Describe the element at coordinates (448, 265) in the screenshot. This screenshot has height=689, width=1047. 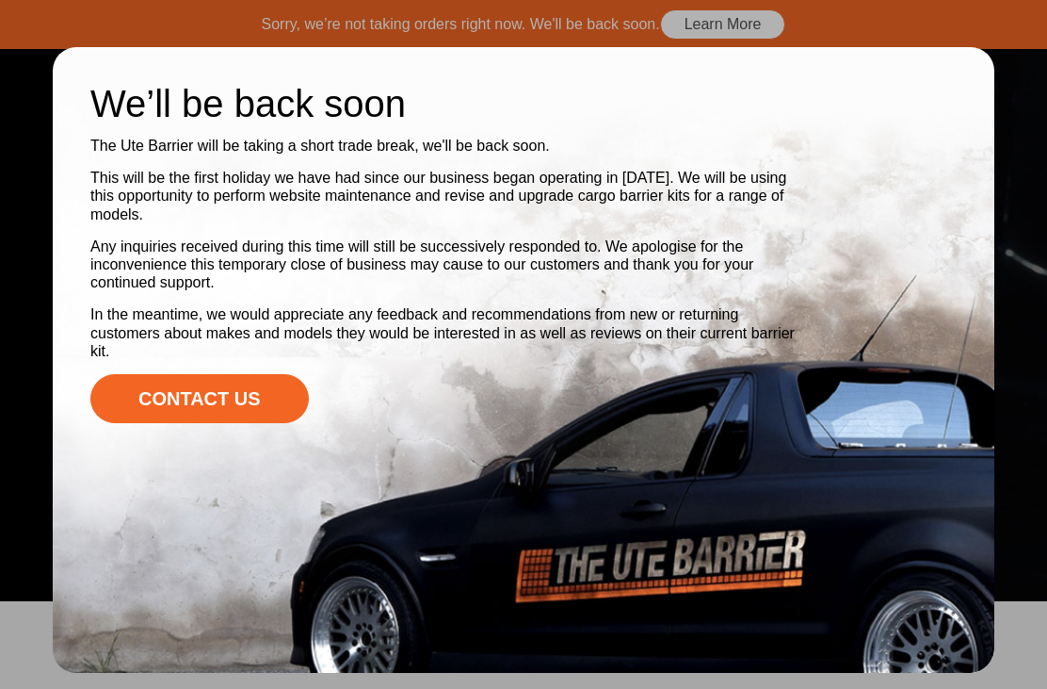
I see `p: Any inquiries received during this time will still be successively responded to. We apologise for...` at that location.